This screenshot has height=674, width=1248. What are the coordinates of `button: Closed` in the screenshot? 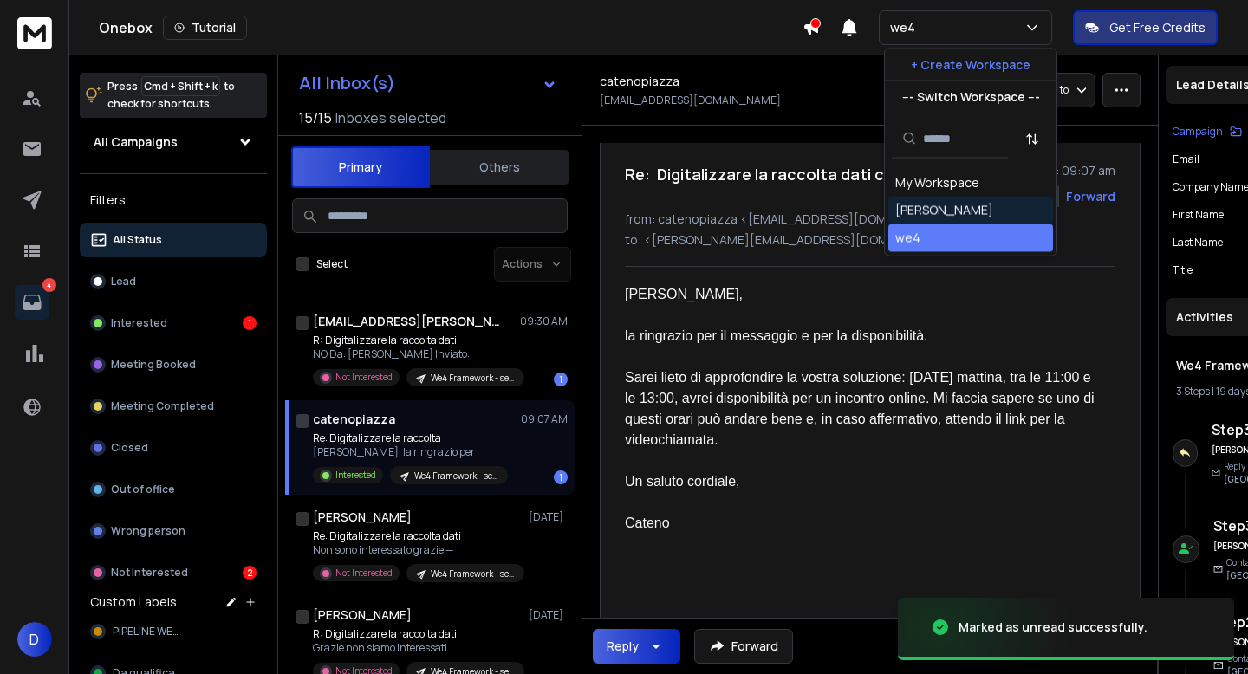 It's located at (173, 448).